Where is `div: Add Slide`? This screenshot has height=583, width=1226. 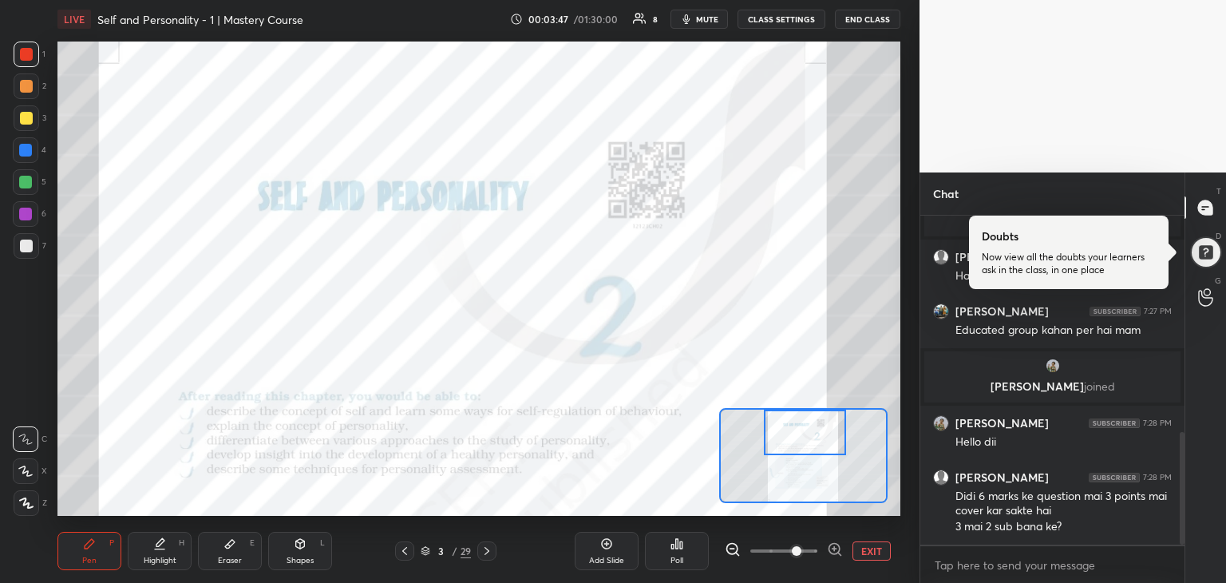 div: Add Slide is located at coordinates (607, 560).